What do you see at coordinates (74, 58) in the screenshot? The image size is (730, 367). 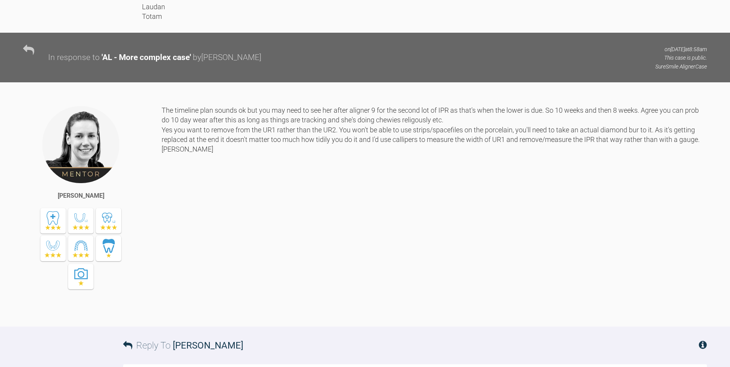 I see `div: In response to` at bounding box center [74, 58].